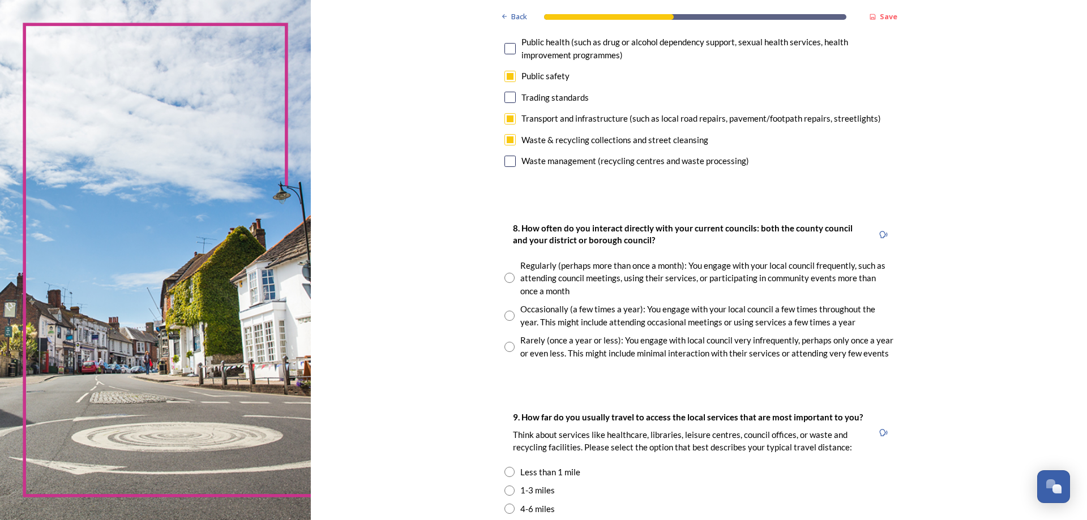 The image size is (1087, 520). Describe the element at coordinates (707, 315) in the screenshot. I see `div: Occasionally (a few times a year): You engage with your local council a few times throughout the ...` at that location.